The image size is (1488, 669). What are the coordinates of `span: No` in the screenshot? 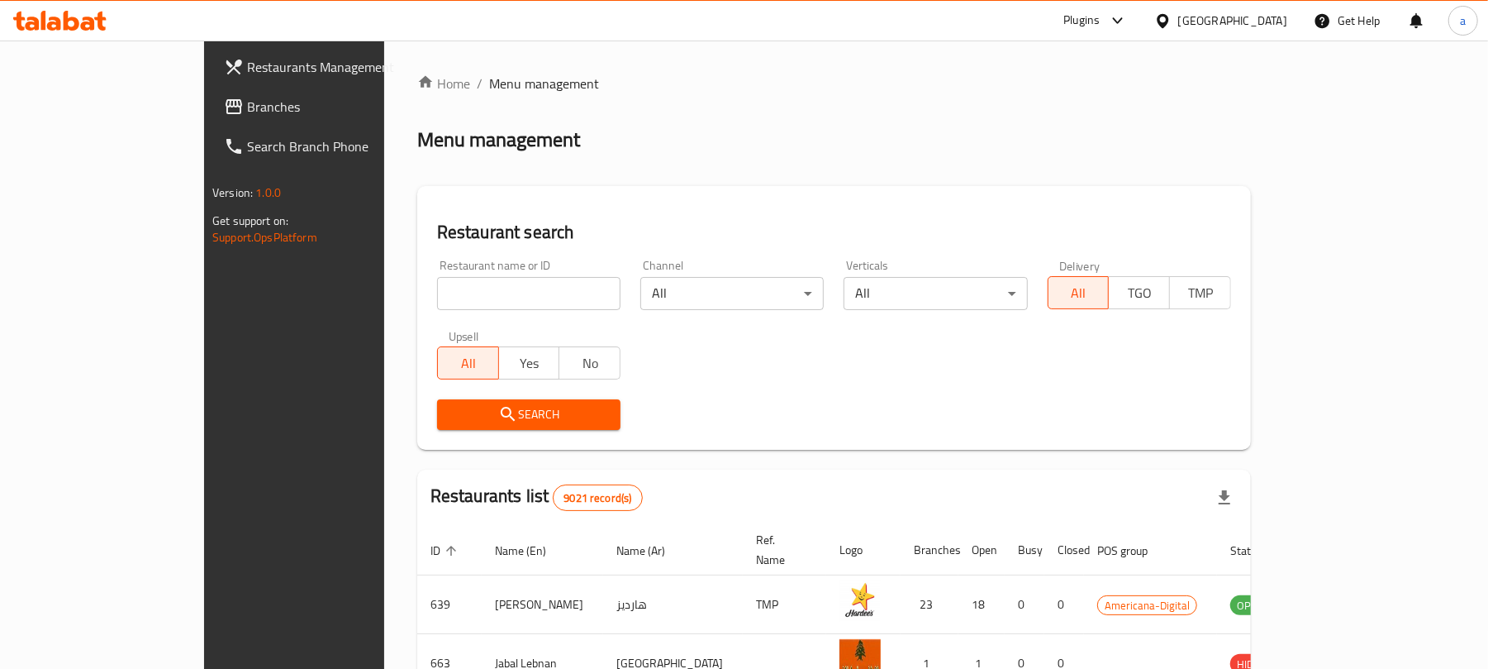 It's located at (590, 363).